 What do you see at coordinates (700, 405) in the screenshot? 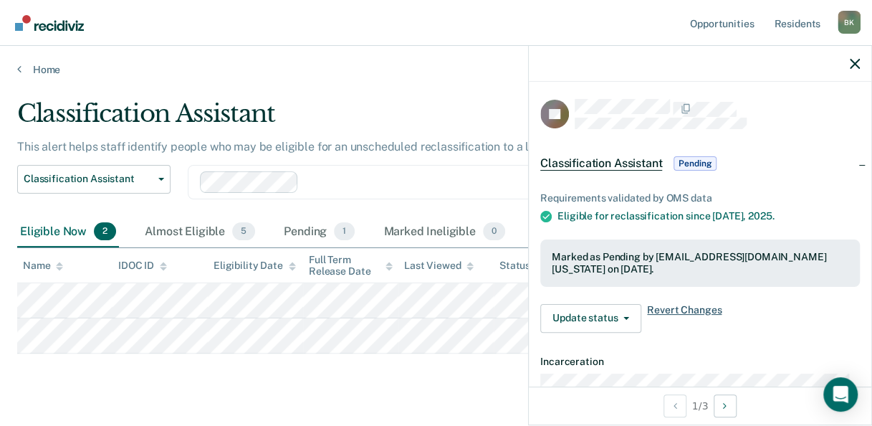
I see `div: 1 / 3` at bounding box center [700, 405].